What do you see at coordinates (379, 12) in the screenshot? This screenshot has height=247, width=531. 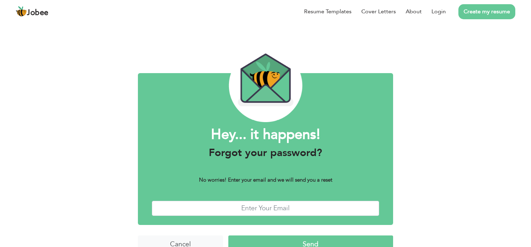 I see `a: Cover Letters` at bounding box center [379, 12].